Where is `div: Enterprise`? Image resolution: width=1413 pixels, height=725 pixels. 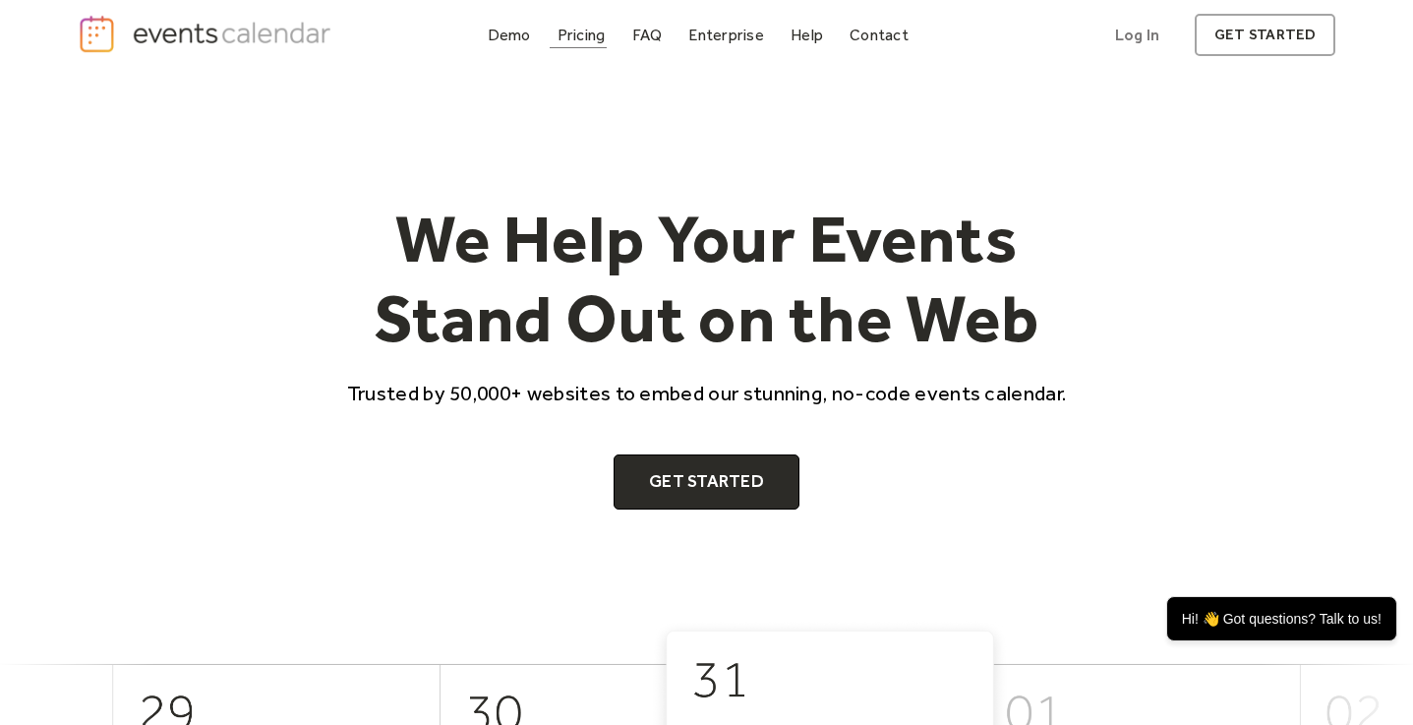 div: Enterprise is located at coordinates (726, 34).